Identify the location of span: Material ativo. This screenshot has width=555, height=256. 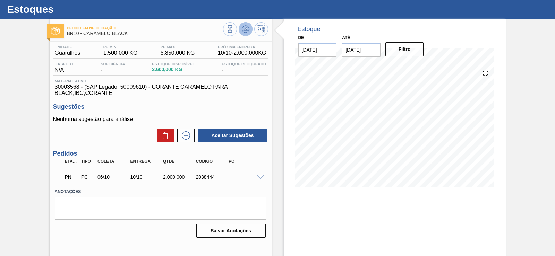
(160, 81).